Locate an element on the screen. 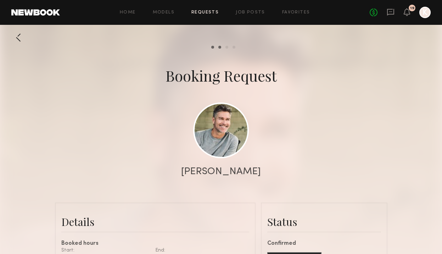 The width and height of the screenshot is (442, 254). a: K is located at coordinates (425, 12).